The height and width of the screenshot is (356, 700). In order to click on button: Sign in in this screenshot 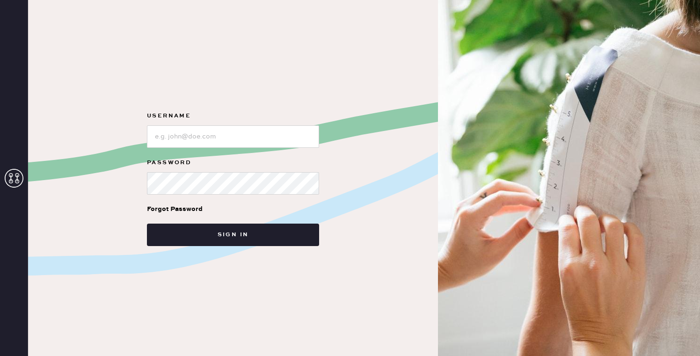, I will do `click(233, 235)`.